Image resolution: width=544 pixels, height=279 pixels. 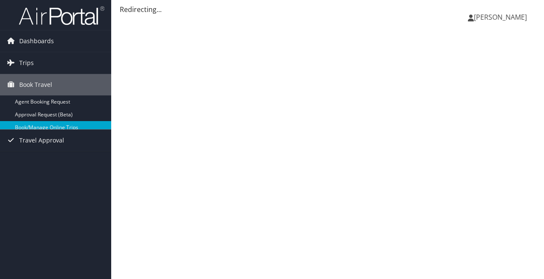 I want to click on span: Book Travel, so click(x=35, y=85).